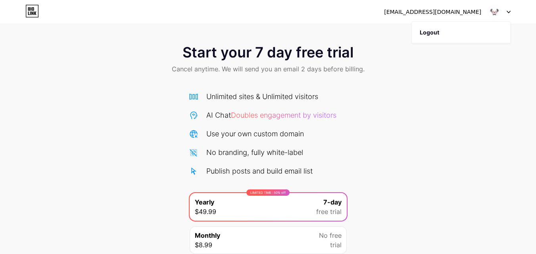  Describe the element at coordinates (268, 52) in the screenshot. I see `span: Start your 7 day free trial` at that location.